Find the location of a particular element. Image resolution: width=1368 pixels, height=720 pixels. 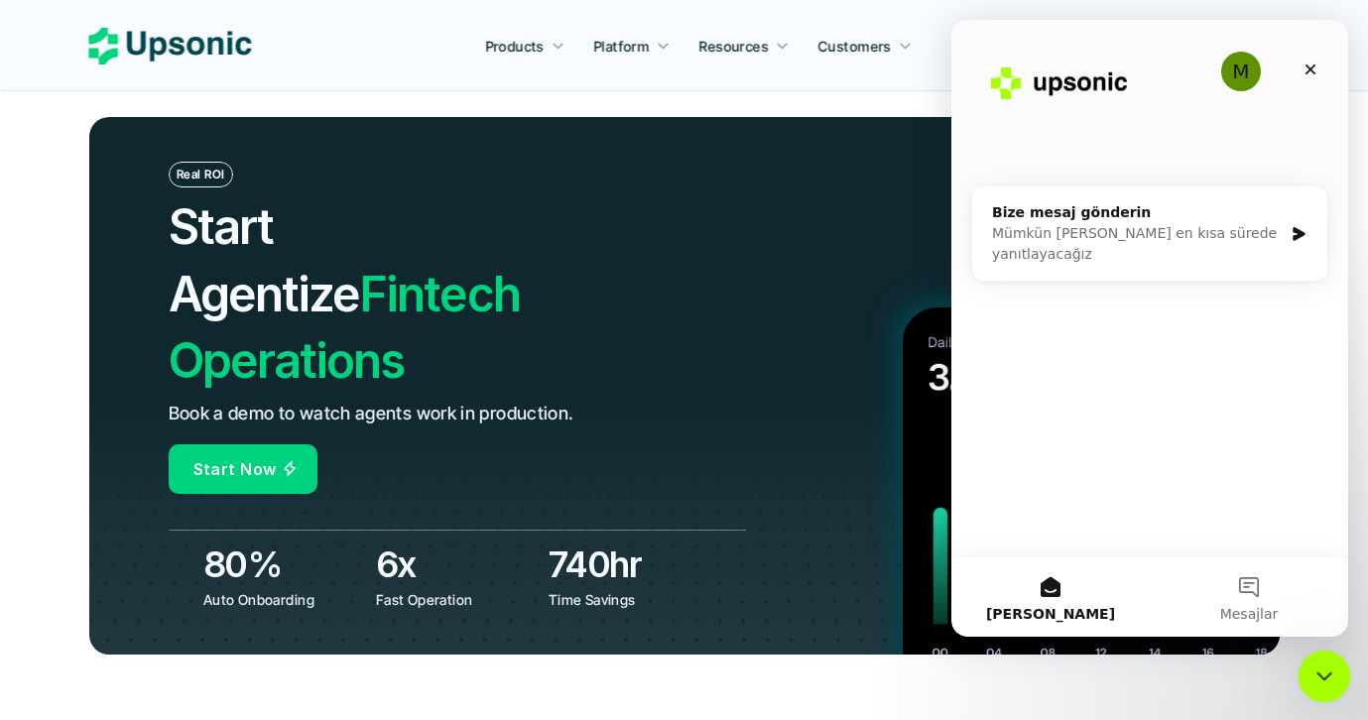

p: Time Savings is located at coordinates (627, 599).